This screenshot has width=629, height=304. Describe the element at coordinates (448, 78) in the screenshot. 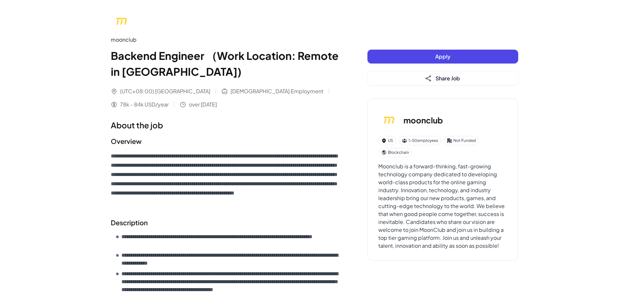

I see `span: Share Job` at that location.